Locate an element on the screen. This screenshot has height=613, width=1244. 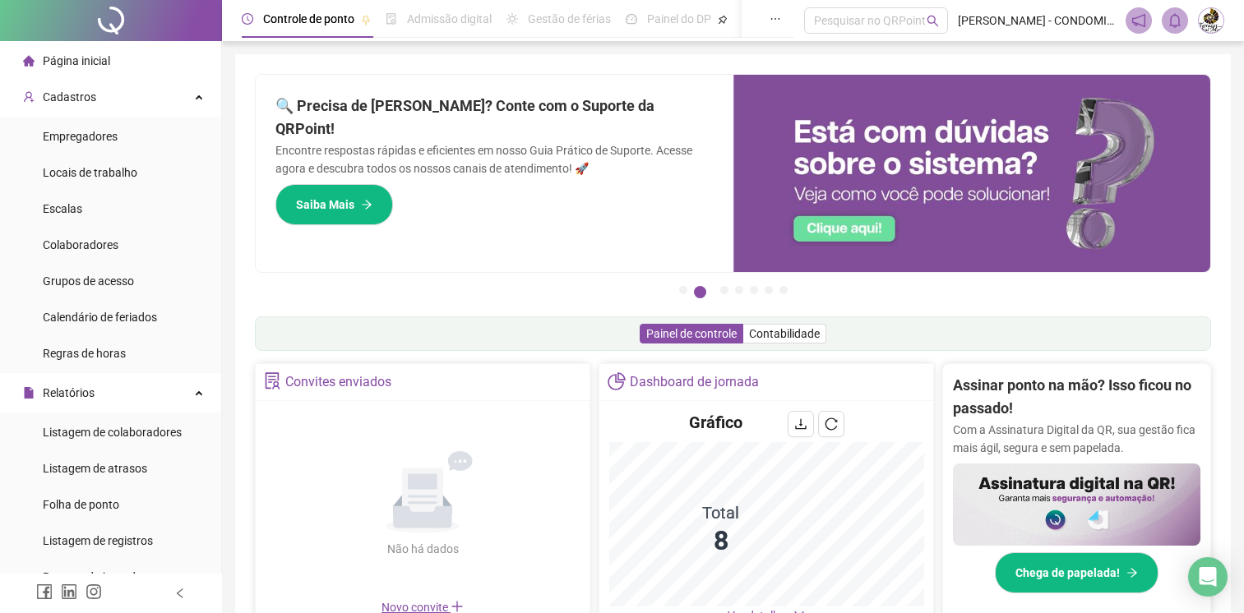
span: search is located at coordinates (932, 21).